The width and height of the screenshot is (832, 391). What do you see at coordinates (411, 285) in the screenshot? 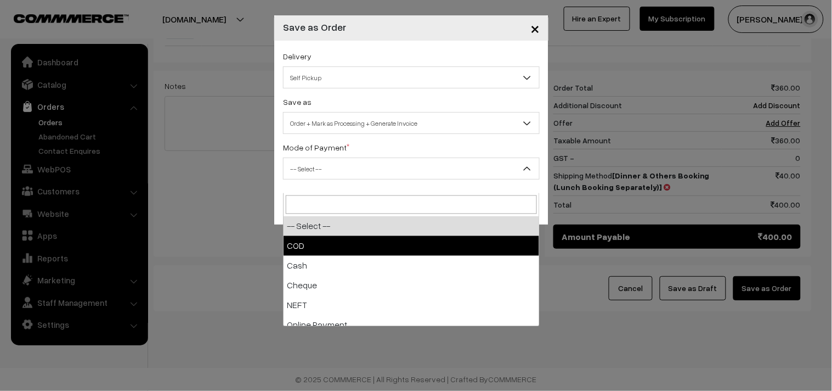
I see `li: Cheque` at bounding box center [411, 285].